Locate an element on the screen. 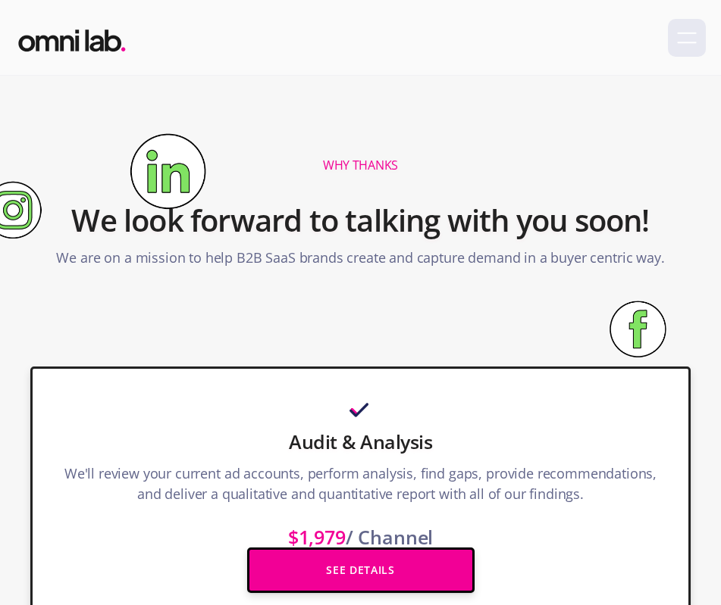 The height and width of the screenshot is (605, 721). div: menu is located at coordinates (687, 38).